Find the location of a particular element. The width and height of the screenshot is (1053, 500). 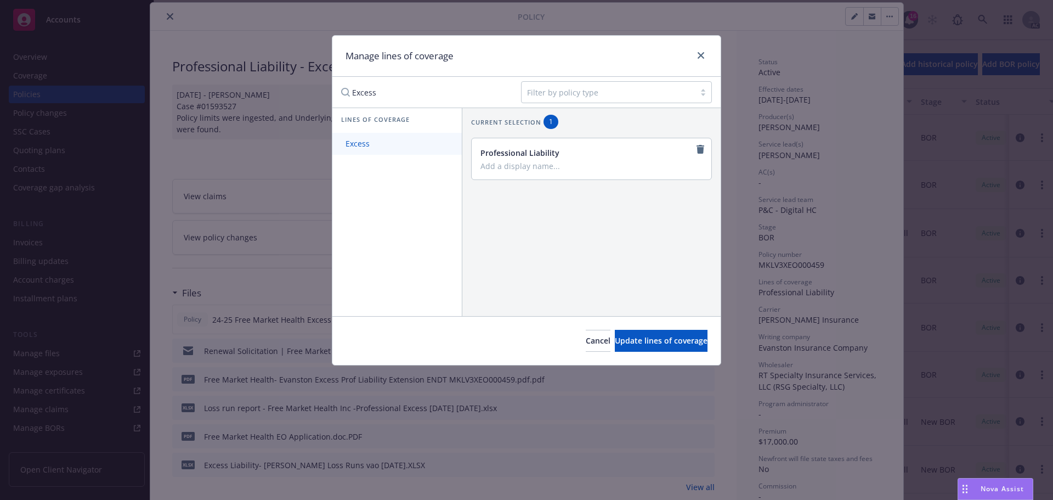

h1: Manage lines of coverage is located at coordinates (399, 56).